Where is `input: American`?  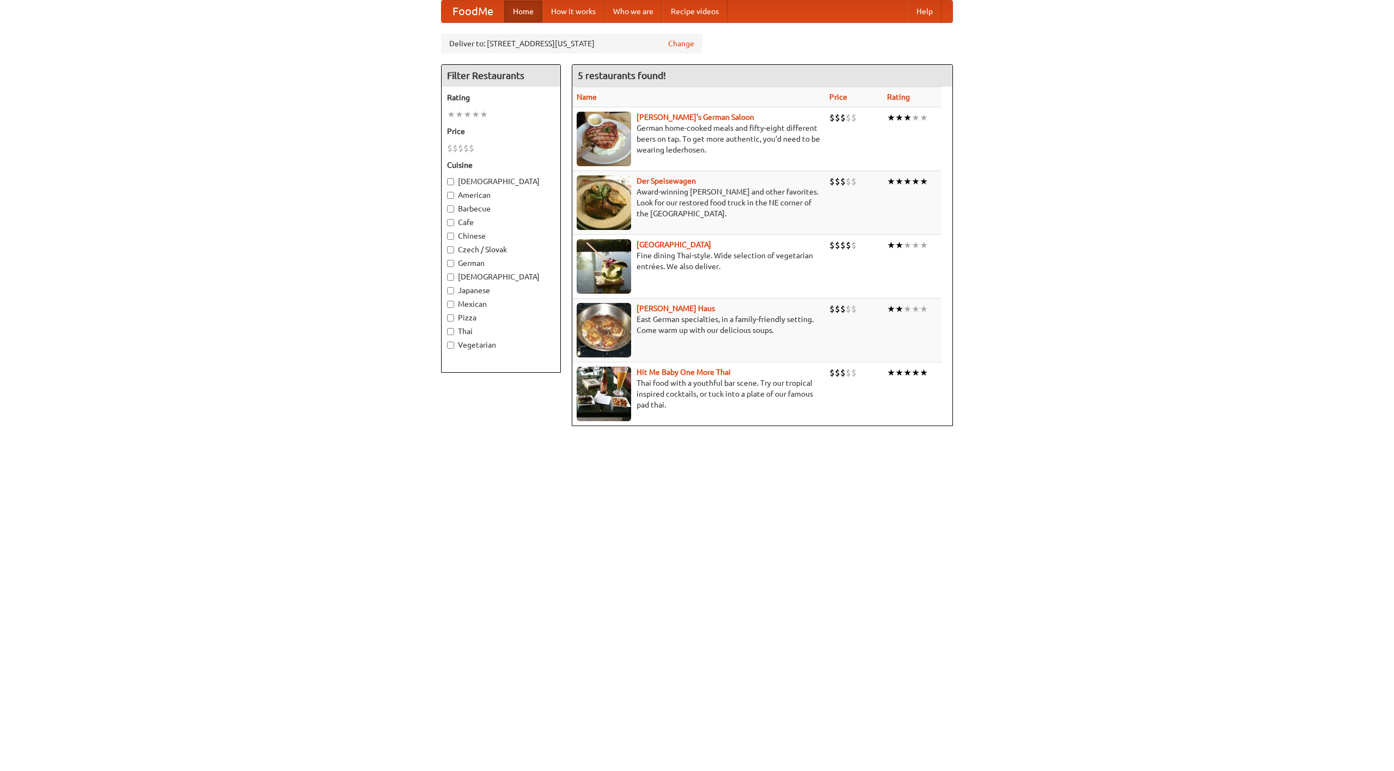 input: American is located at coordinates (450, 195).